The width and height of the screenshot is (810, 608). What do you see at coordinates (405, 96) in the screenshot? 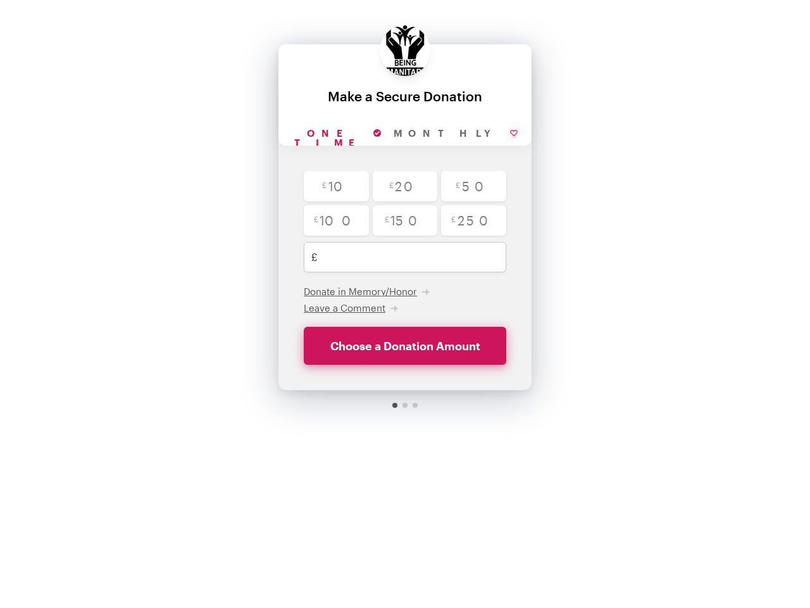
I see `div: Make a Secure Donation` at bounding box center [405, 96].